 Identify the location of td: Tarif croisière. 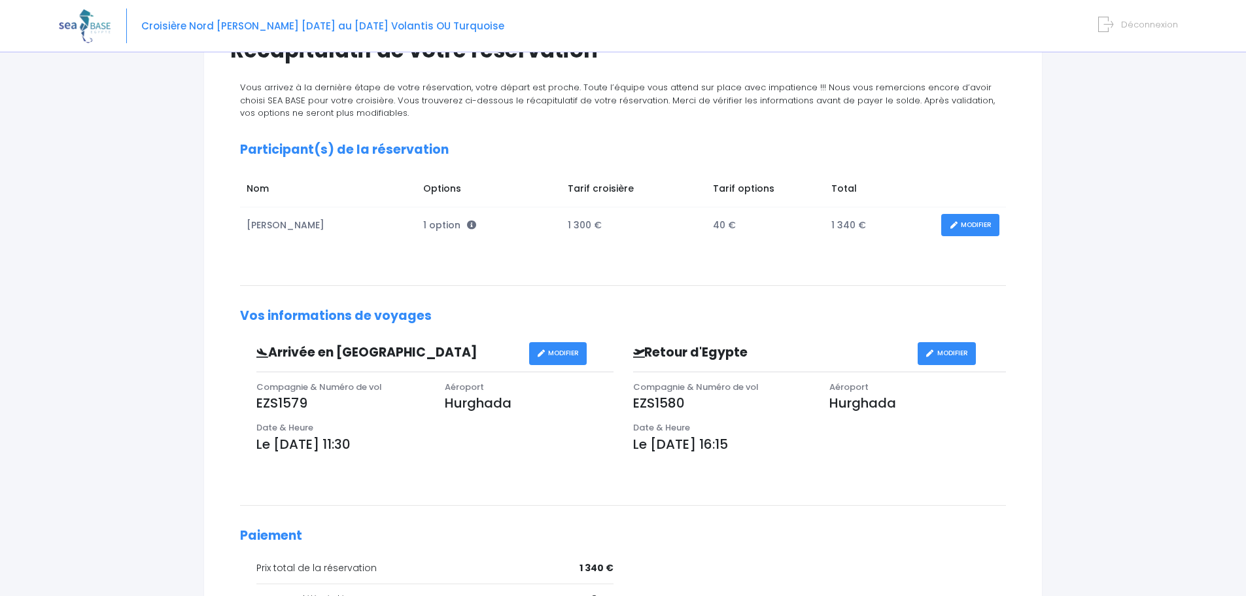
(634, 191).